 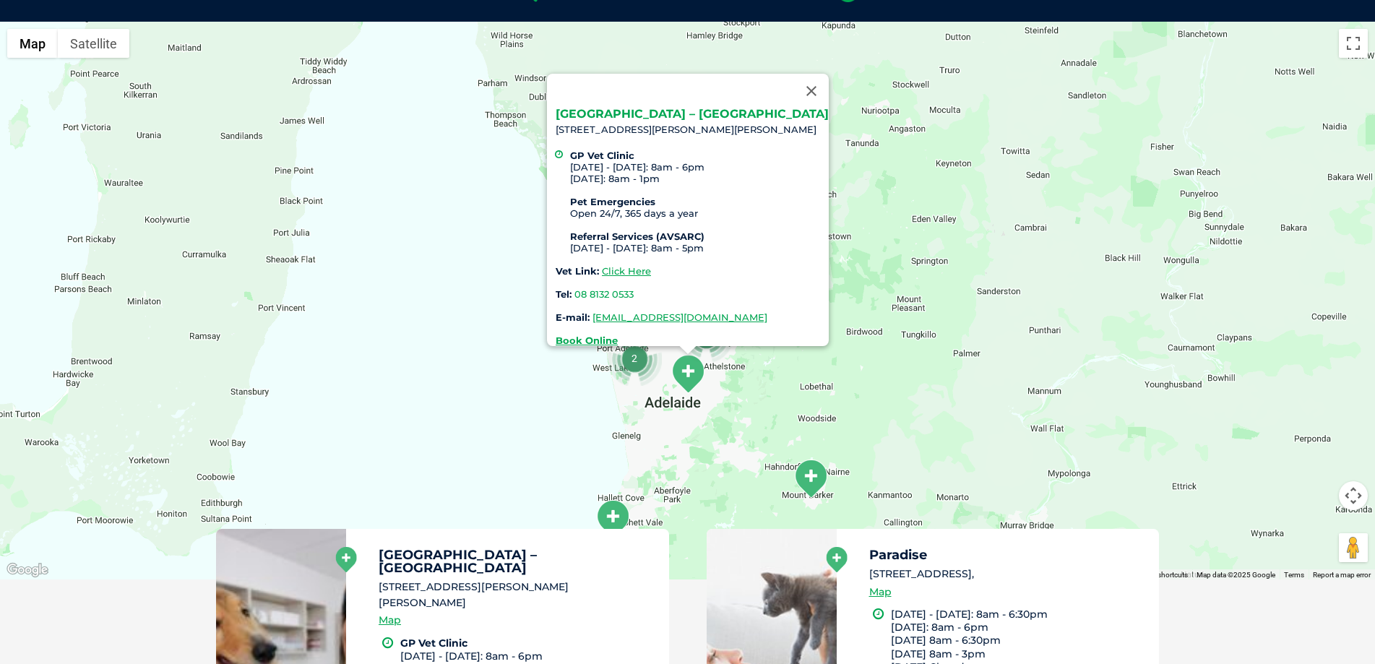 What do you see at coordinates (1341, 574) in the screenshot?
I see `a: Report a map error` at bounding box center [1341, 574].